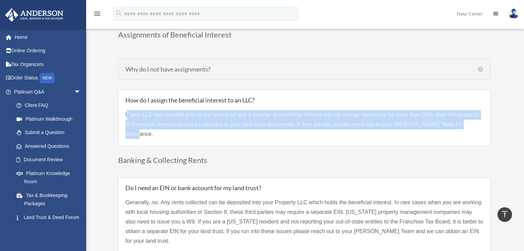 This screenshot has width=524, height=251. What do you see at coordinates (48, 37) in the screenshot?
I see `a: Home` at bounding box center [48, 37].